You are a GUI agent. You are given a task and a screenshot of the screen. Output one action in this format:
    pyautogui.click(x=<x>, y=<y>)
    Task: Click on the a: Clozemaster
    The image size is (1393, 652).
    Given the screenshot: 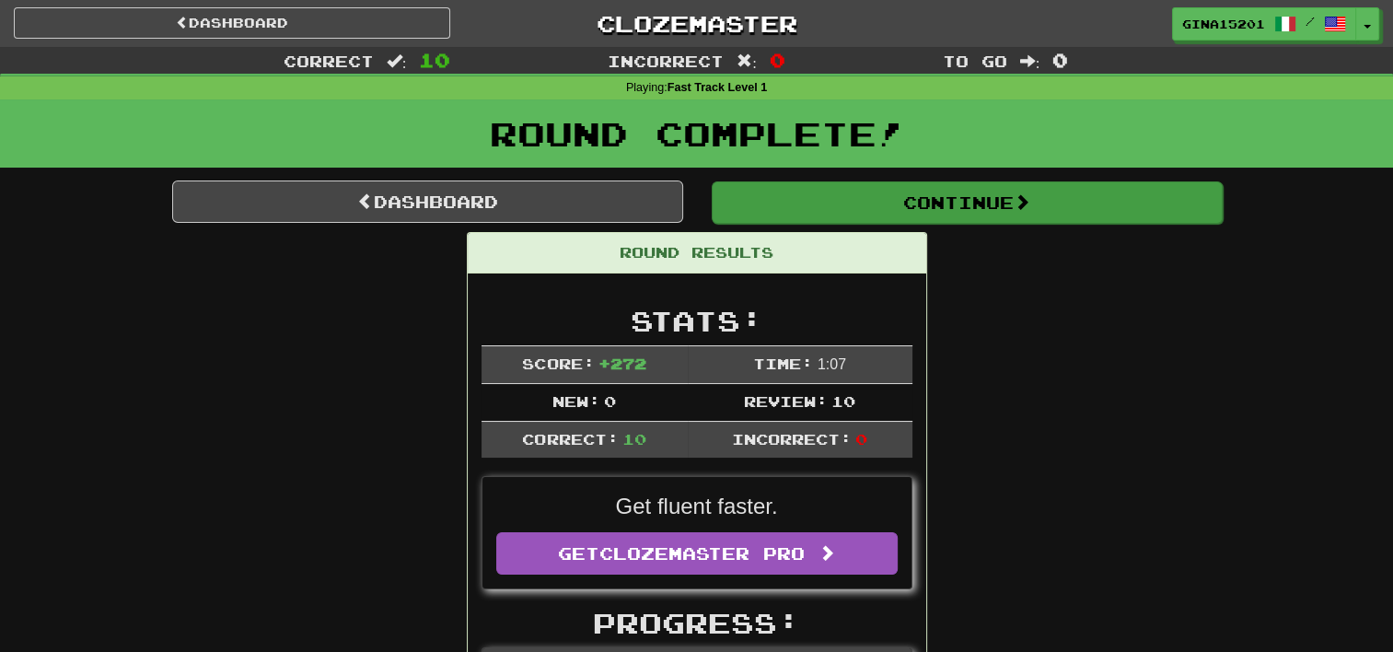 What is the action you would take?
    pyautogui.click(x=696, y=23)
    